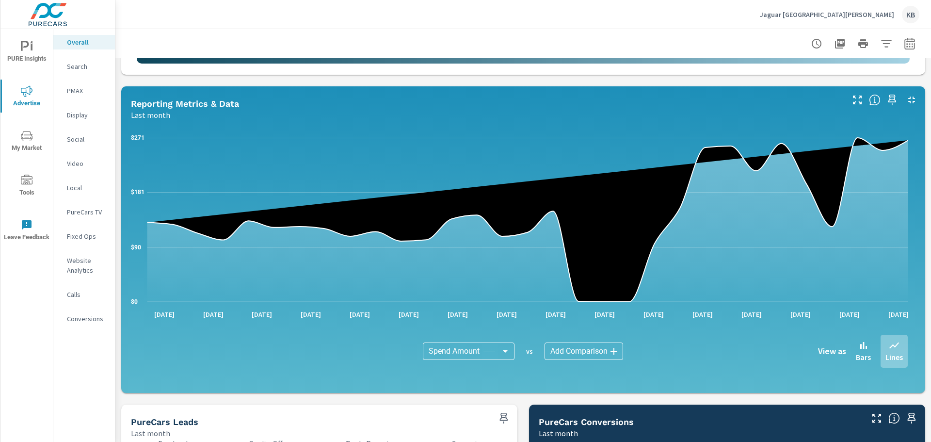 The image size is (931, 442). Describe the element at coordinates (164, 421) in the screenshot. I see `h5: PureCars Leads` at that location.